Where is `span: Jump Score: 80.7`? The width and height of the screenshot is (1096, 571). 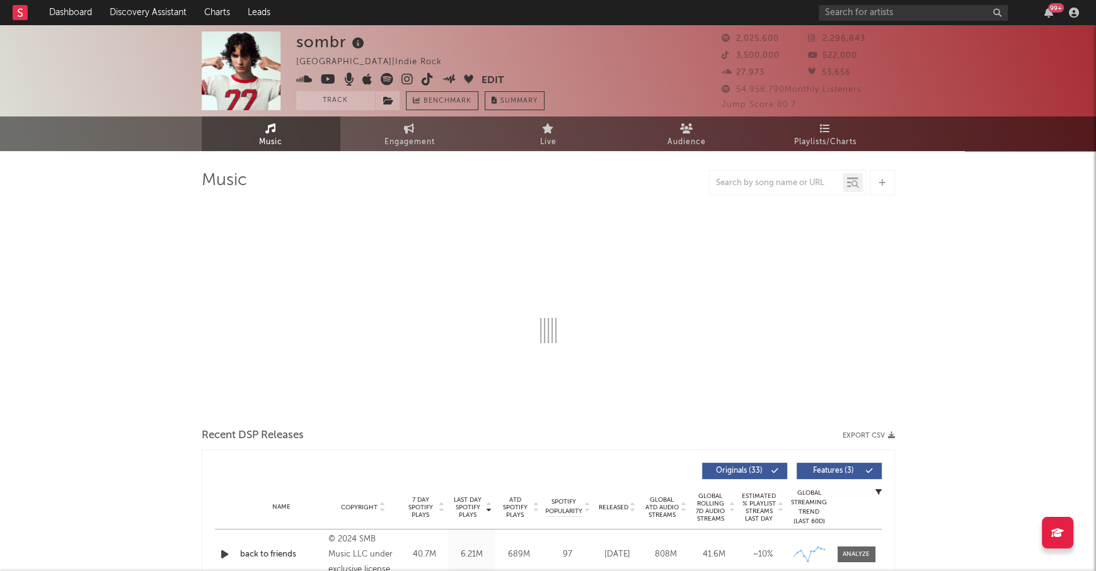 span: Jump Score: 80.7 is located at coordinates (759, 105).